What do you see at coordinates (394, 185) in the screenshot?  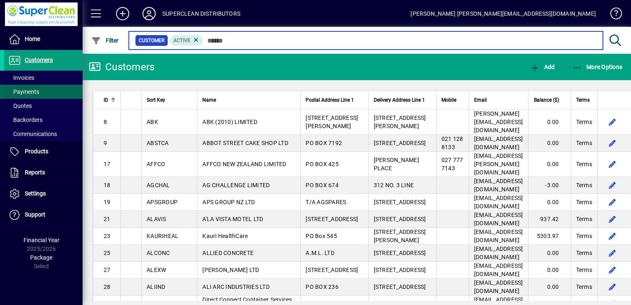 I see `span: 312 NO. 3 LINE` at bounding box center [394, 185].